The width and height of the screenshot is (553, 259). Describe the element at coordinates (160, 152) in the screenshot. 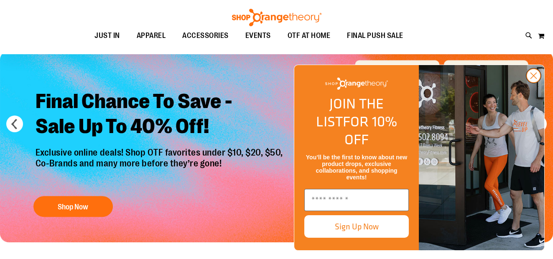

I see `a: Final Chance To Save -Sale Up To 40% Off! Exclusive online deals! Shop OTF favorites under $10, $...` at that location.